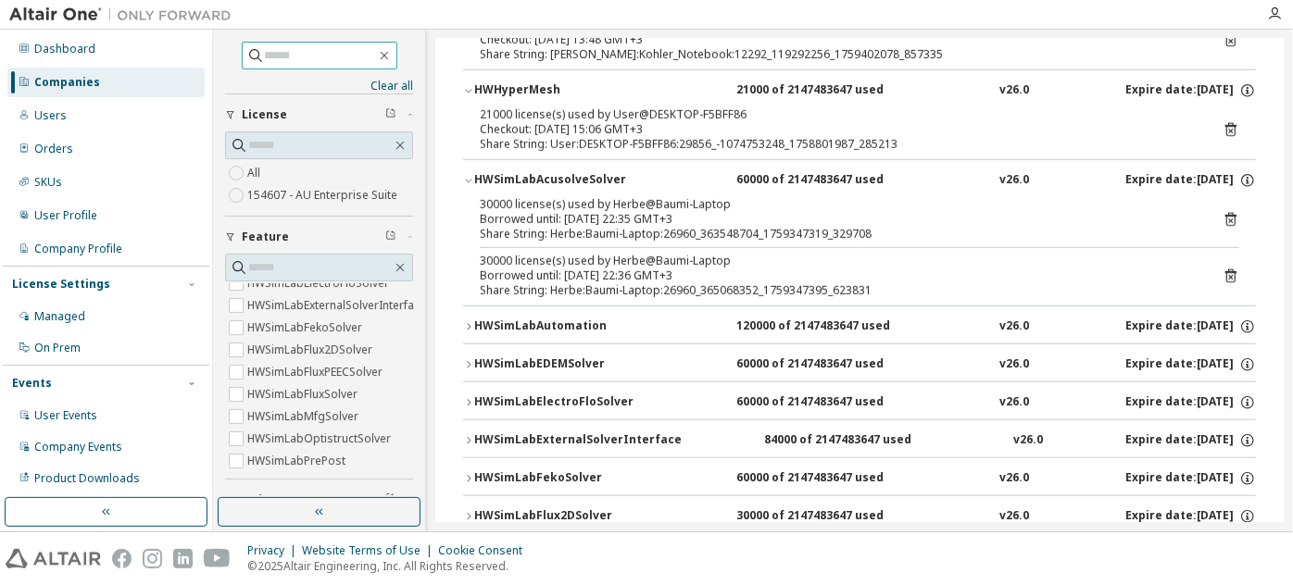 Image resolution: width=1293 pixels, height=585 pixels. What do you see at coordinates (319, 115) in the screenshot?
I see `button: License` at bounding box center [319, 115].